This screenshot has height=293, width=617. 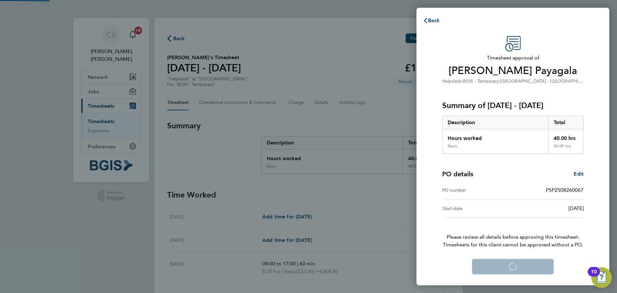 What do you see at coordinates (434, 20) in the screenshot?
I see `span: Back` at bounding box center [434, 20].